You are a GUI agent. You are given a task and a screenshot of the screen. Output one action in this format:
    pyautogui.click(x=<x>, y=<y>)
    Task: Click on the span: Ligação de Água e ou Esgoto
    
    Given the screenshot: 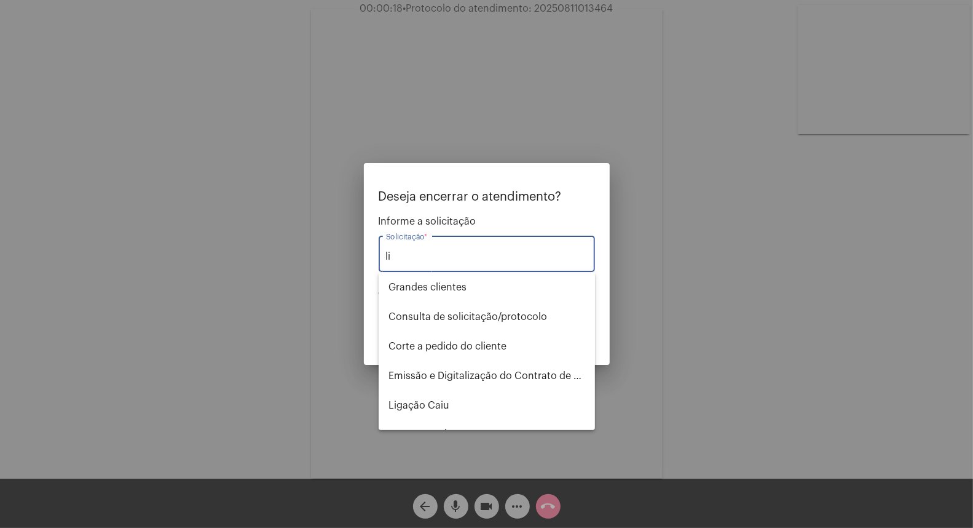 What is the action you would take?
    pyautogui.click(x=487, y=435)
    